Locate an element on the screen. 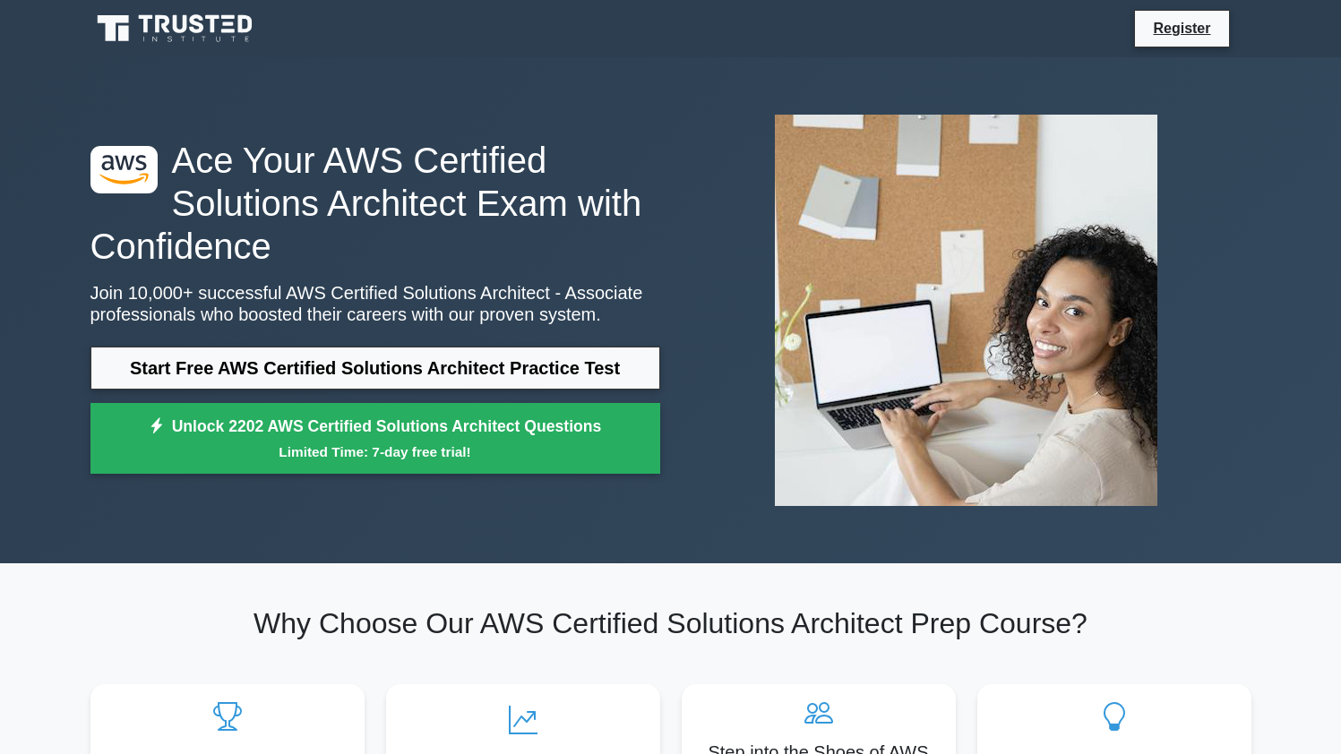  a: Start Free AWS Certified Solutions Architect Practice Test is located at coordinates (375, 368).